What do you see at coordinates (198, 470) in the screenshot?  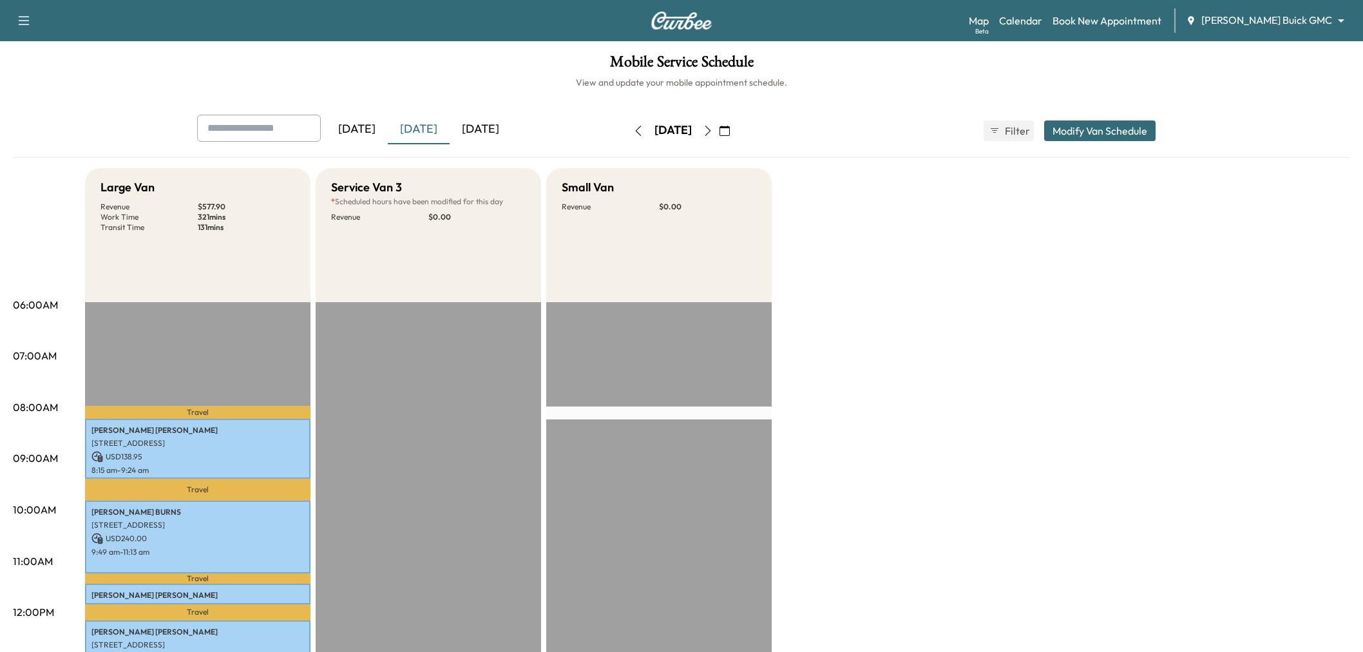 I see `p: 8:15 am - 9:24 am` at bounding box center [198, 470].